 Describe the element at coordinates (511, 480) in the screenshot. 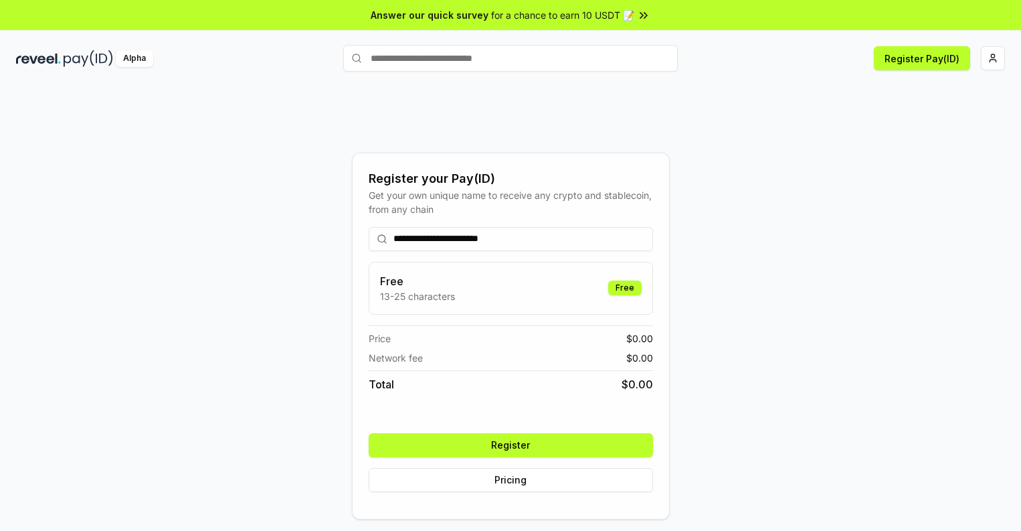

I see `button: Pricing` at that location.